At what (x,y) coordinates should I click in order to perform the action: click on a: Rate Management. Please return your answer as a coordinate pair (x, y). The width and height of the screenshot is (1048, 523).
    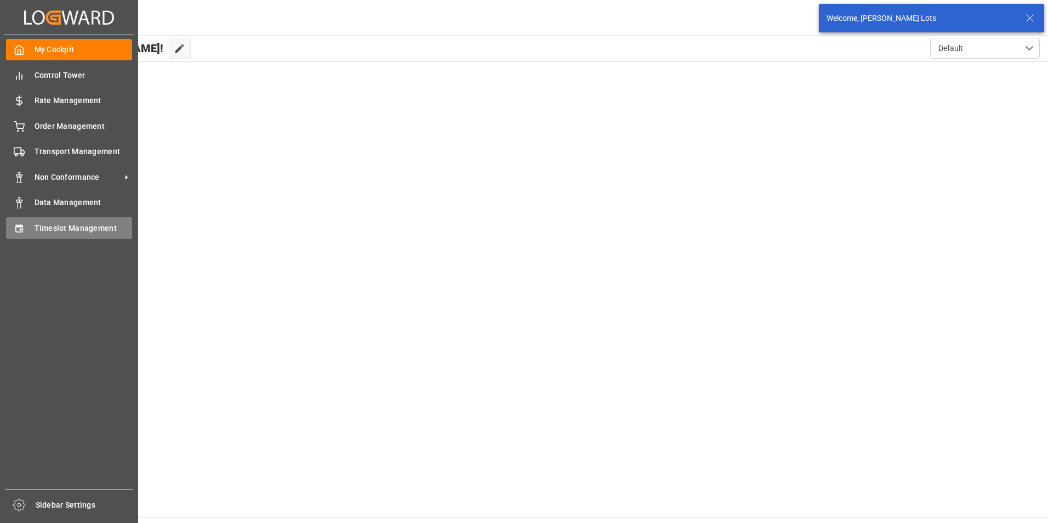
    Looking at the image, I should click on (69, 100).